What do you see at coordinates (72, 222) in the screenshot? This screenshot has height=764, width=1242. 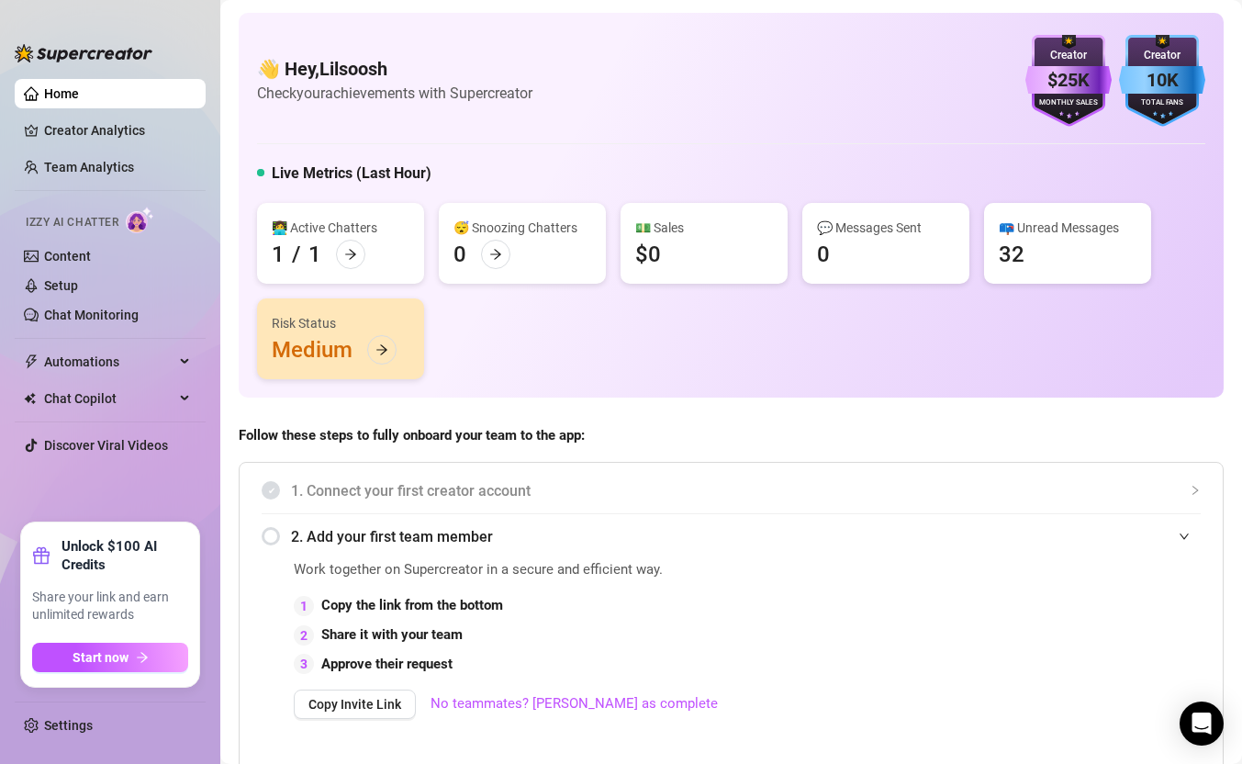 I see `span: Izzy AI Chatter` at bounding box center [72, 222].